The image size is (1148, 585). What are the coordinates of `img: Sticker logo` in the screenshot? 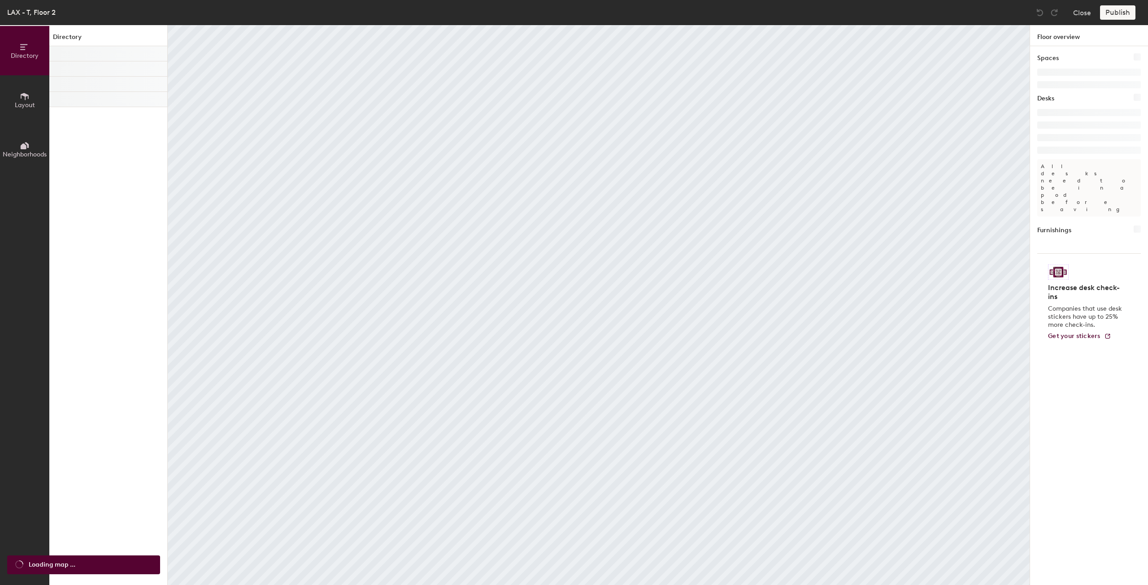 It's located at (1059, 272).